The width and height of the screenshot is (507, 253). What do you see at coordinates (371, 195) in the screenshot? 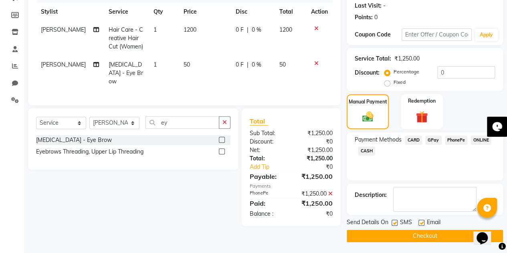
I see `div: Description:` at bounding box center [371, 195].